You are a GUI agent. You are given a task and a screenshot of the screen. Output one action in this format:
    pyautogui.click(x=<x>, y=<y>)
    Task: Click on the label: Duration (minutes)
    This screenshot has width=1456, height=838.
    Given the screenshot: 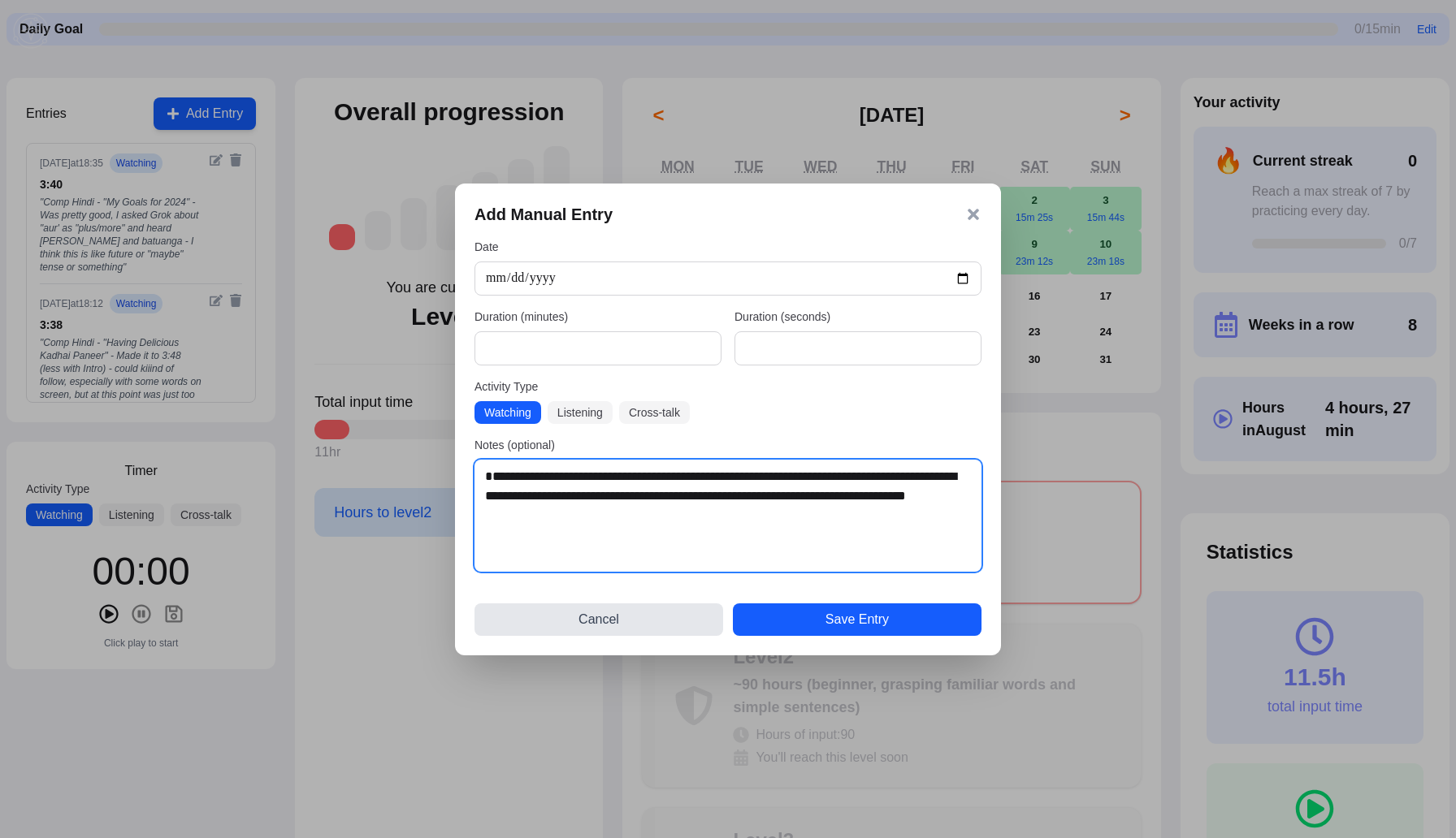 What is the action you would take?
    pyautogui.click(x=598, y=316)
    